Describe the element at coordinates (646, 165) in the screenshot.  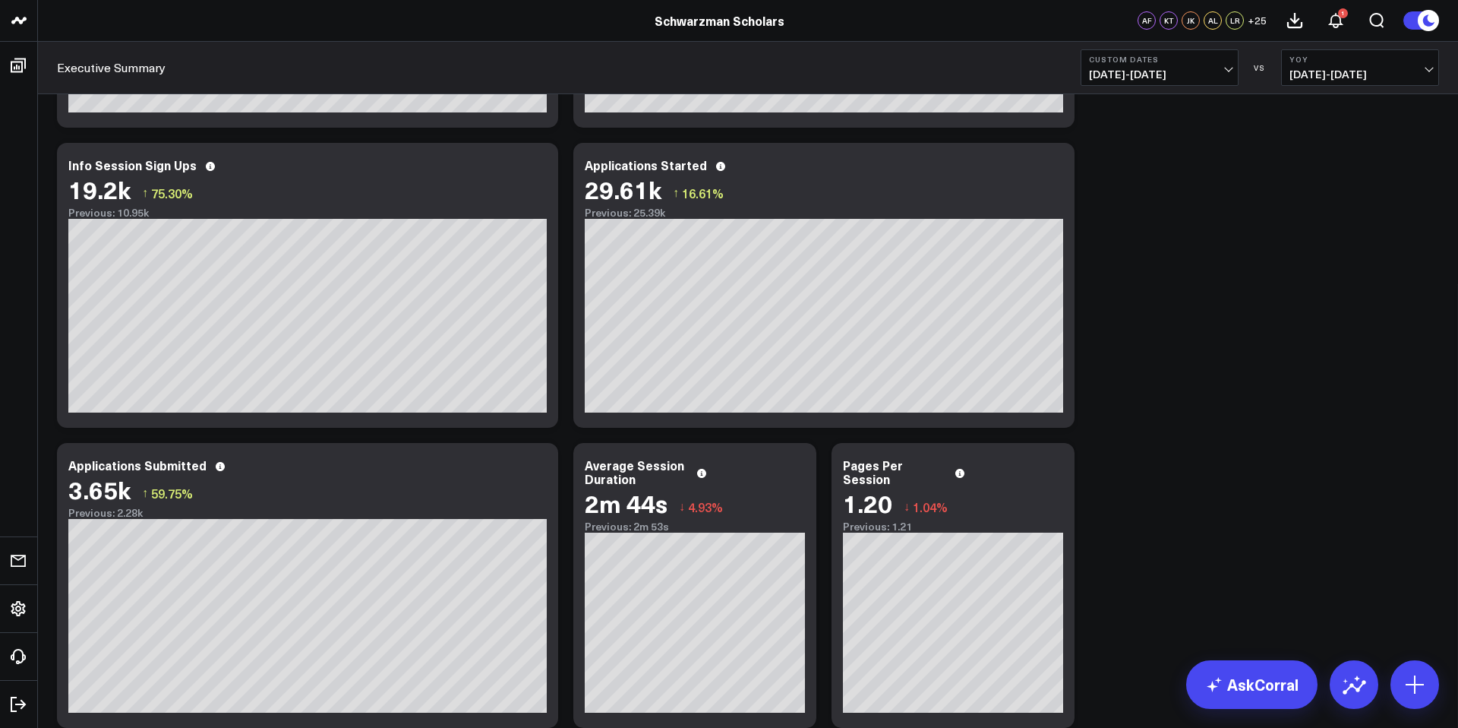
I see `div: Applications Started` at that location.